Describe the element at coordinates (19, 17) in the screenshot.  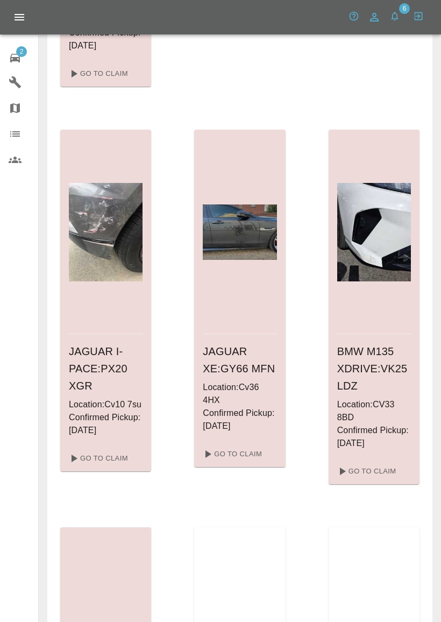
I see `button: Open drawer` at that location.